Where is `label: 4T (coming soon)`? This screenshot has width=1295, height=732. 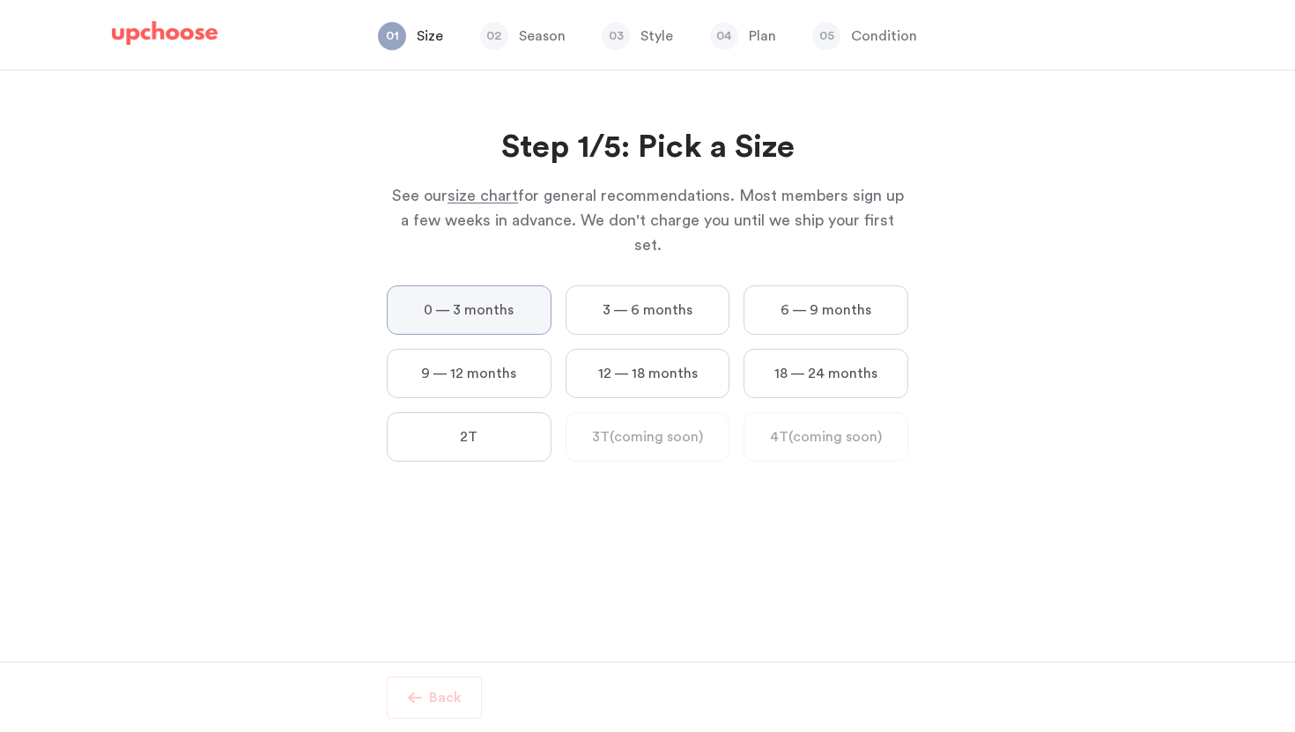 label: 4T (coming soon) is located at coordinates (826, 437).